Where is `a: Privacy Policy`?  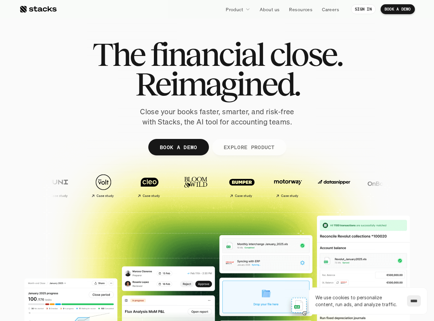
a: Privacy Policy is located at coordinates (92, 155).